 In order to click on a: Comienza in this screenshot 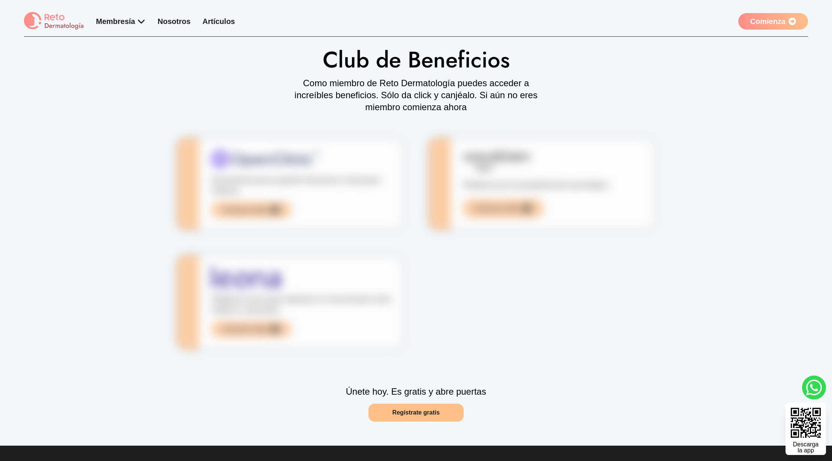, I will do `click(773, 21)`.